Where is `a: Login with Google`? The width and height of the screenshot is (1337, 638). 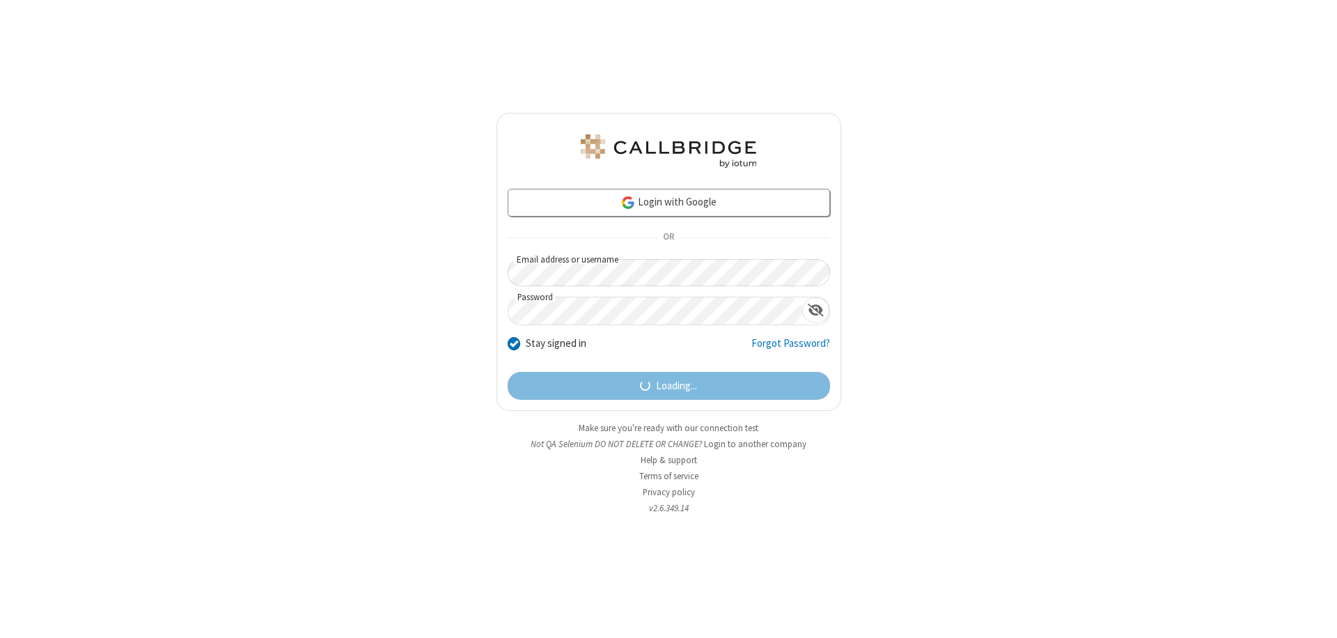 a: Login with Google is located at coordinates (668, 203).